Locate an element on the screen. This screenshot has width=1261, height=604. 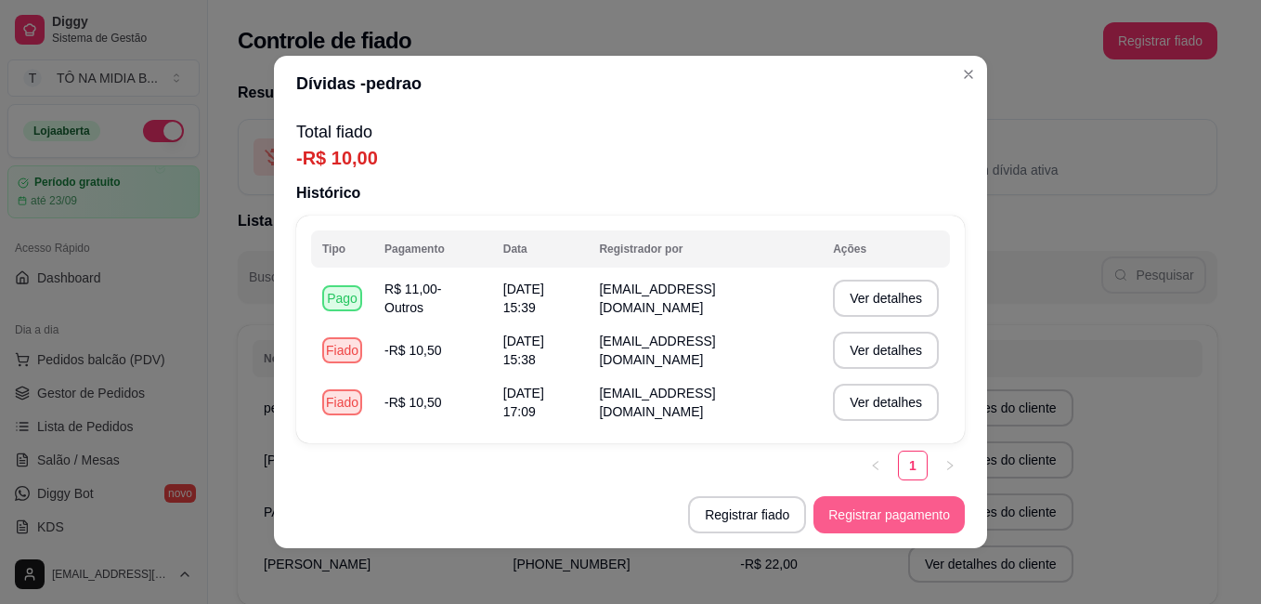
th: Pagamento is located at coordinates (433, 249).